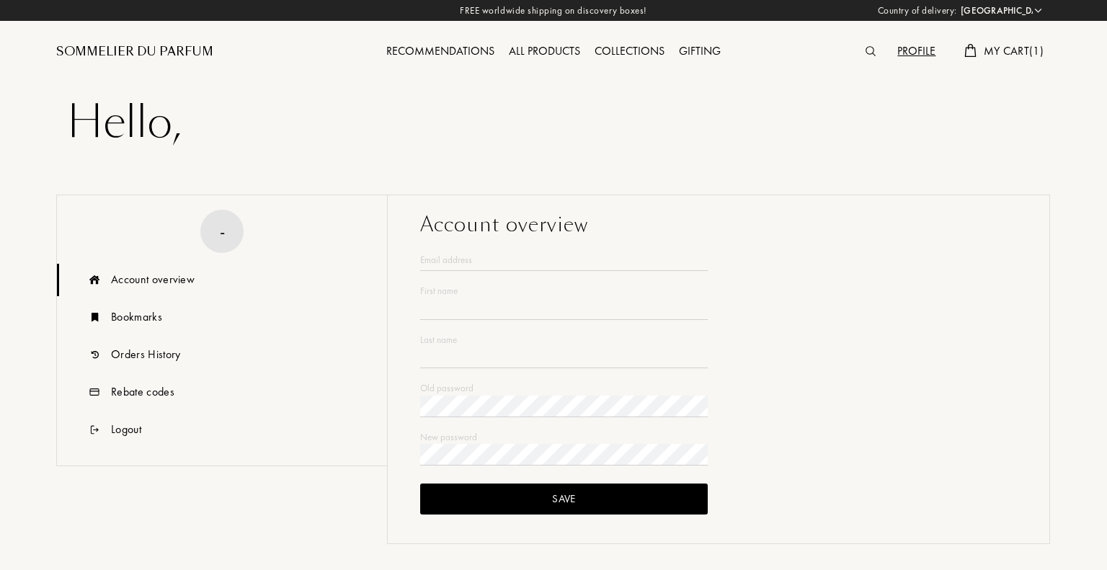 Image resolution: width=1107 pixels, height=570 pixels. What do you see at coordinates (916, 52) in the screenshot?
I see `div: Profile` at bounding box center [916, 52].